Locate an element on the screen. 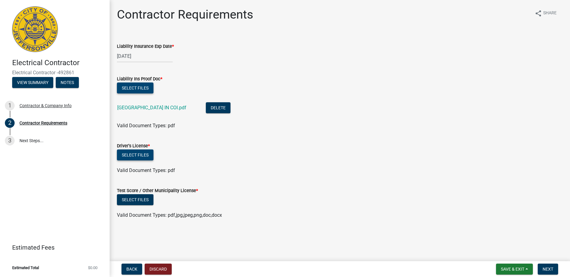  div: 1 is located at coordinates (10, 106).